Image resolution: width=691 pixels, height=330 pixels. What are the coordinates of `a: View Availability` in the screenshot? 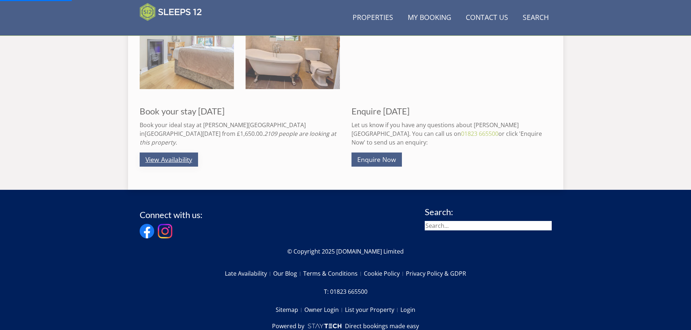 It's located at (169, 160).